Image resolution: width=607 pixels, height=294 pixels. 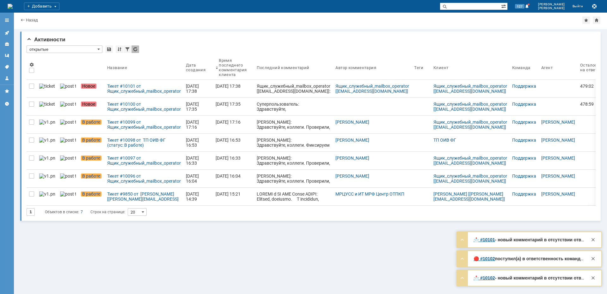 I want to click on div: Развернуть, so click(x=462, y=240).